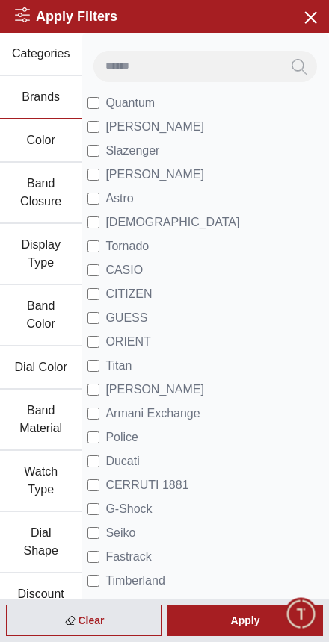 Image resolution: width=329 pixels, height=642 pixels. I want to click on input: CASIO, so click(93, 270).